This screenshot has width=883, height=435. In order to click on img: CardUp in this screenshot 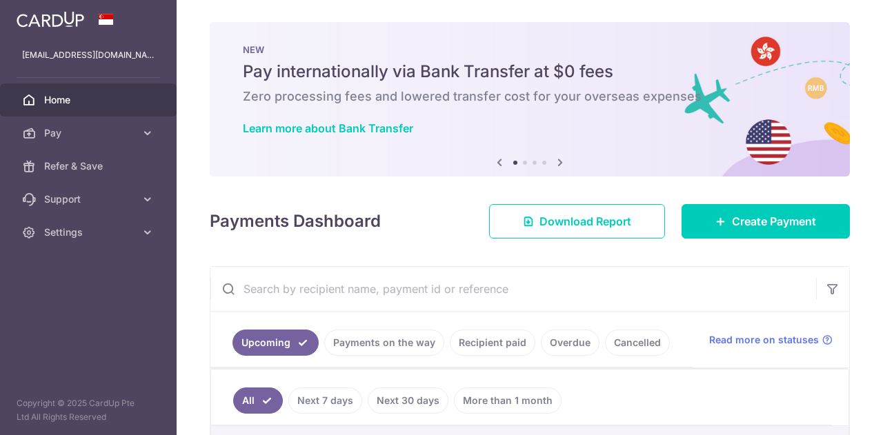, I will do `click(50, 19)`.